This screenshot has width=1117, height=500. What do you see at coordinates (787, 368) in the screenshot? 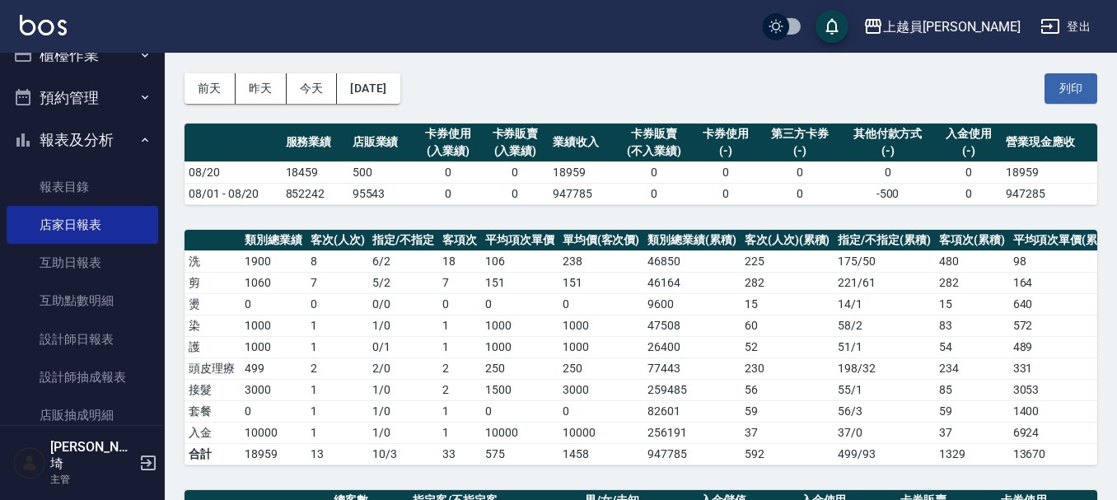
I see `td: 230` at bounding box center [787, 368].